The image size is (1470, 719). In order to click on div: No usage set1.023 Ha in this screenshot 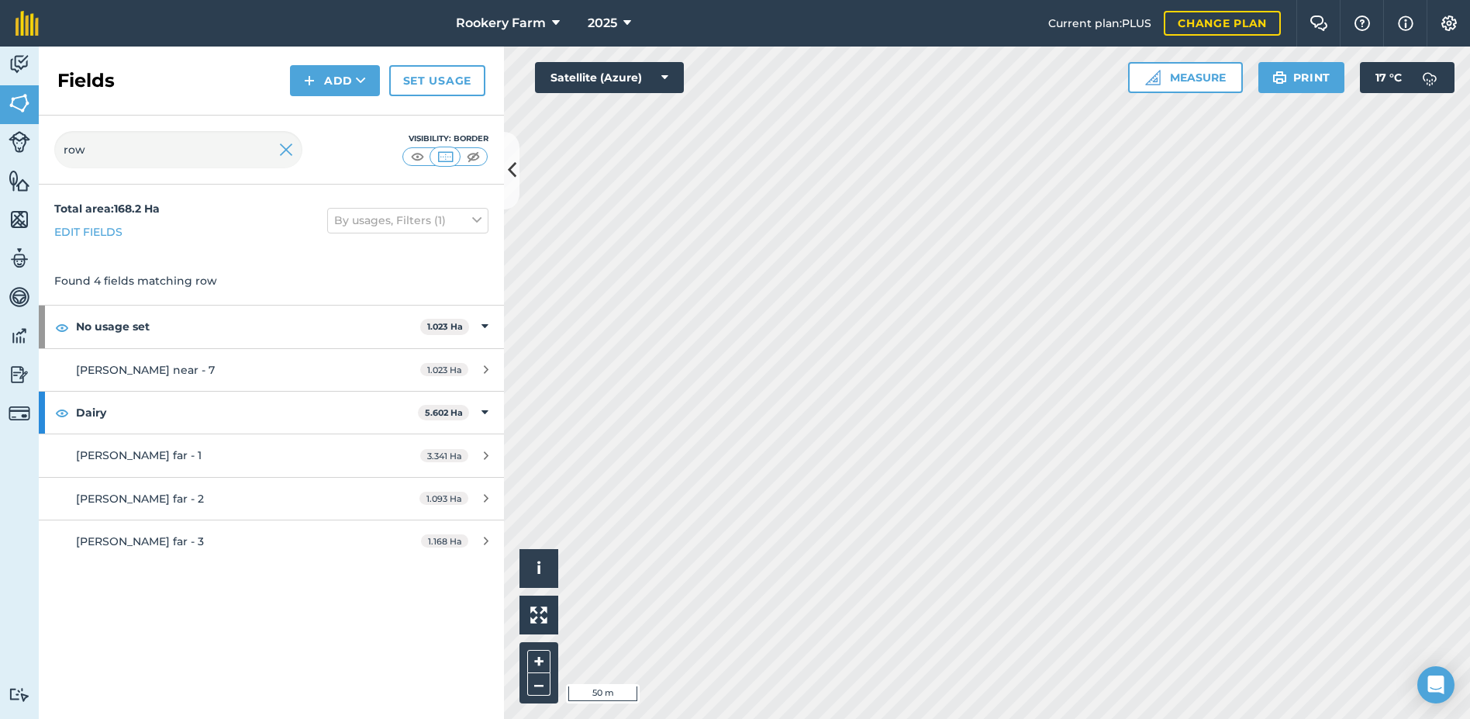, I will do `click(271, 326)`.